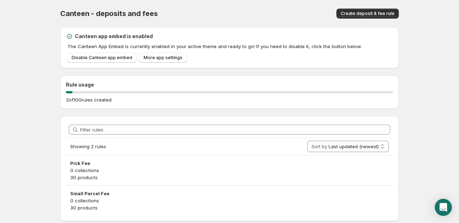 The width and height of the screenshot is (459, 223). I want to click on span: Canteen - deposits and fees, so click(109, 14).